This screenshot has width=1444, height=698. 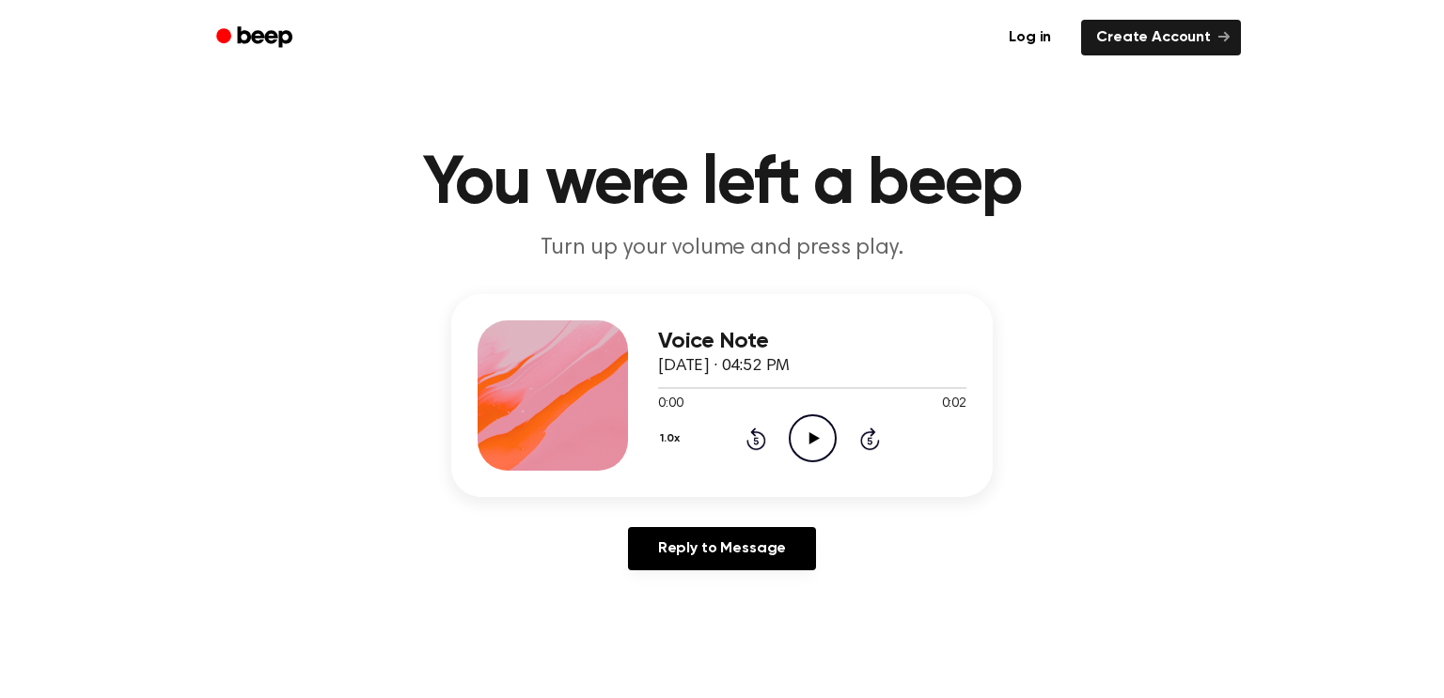 What do you see at coordinates (954, 404) in the screenshot?
I see `span: 0:02` at bounding box center [954, 404].